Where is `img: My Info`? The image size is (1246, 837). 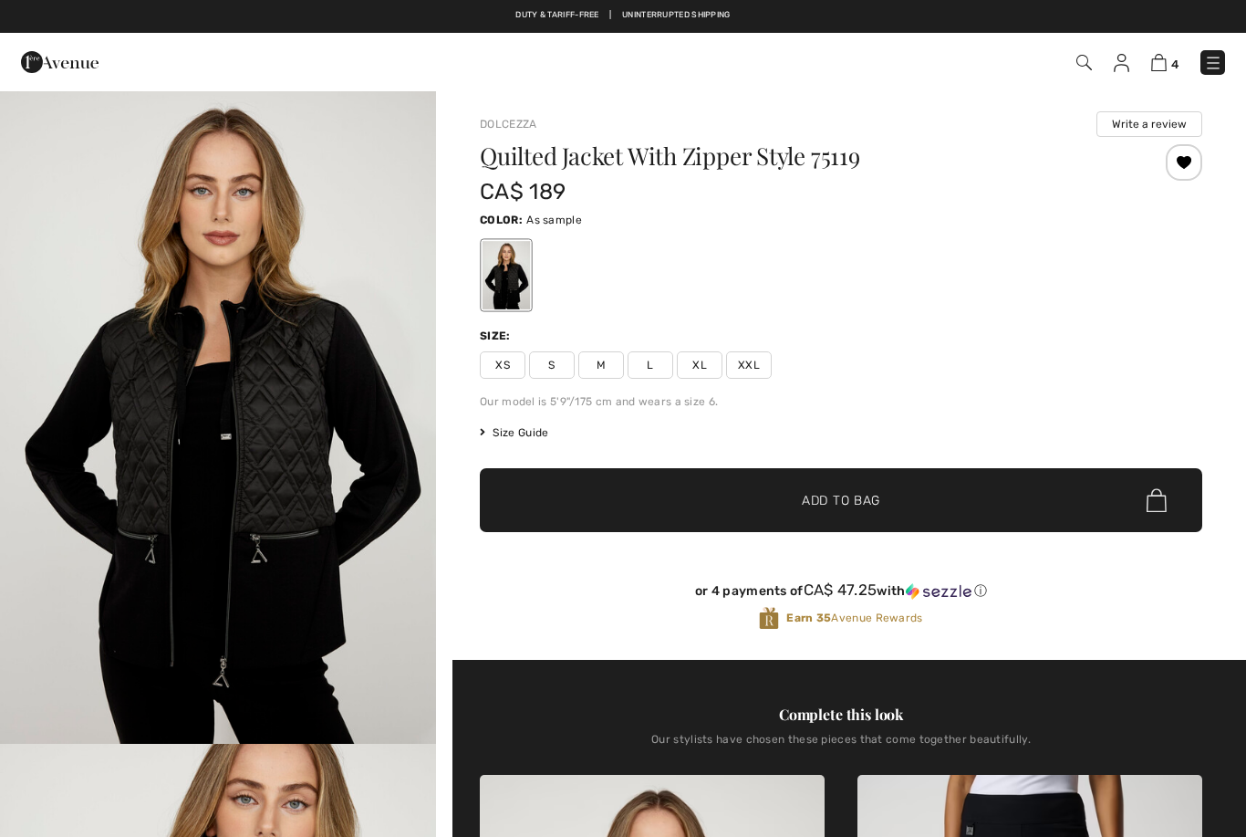
img: My Info is located at coordinates (1121, 63).